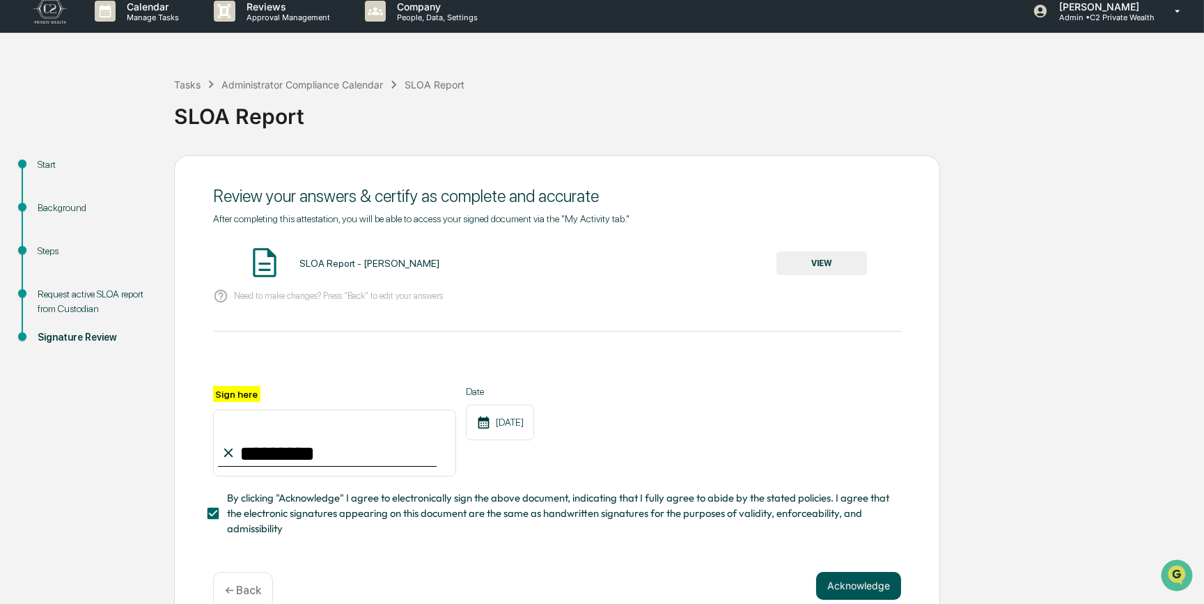  Describe the element at coordinates (143, 182) in the screenshot. I see `span: Attestations` at that location.